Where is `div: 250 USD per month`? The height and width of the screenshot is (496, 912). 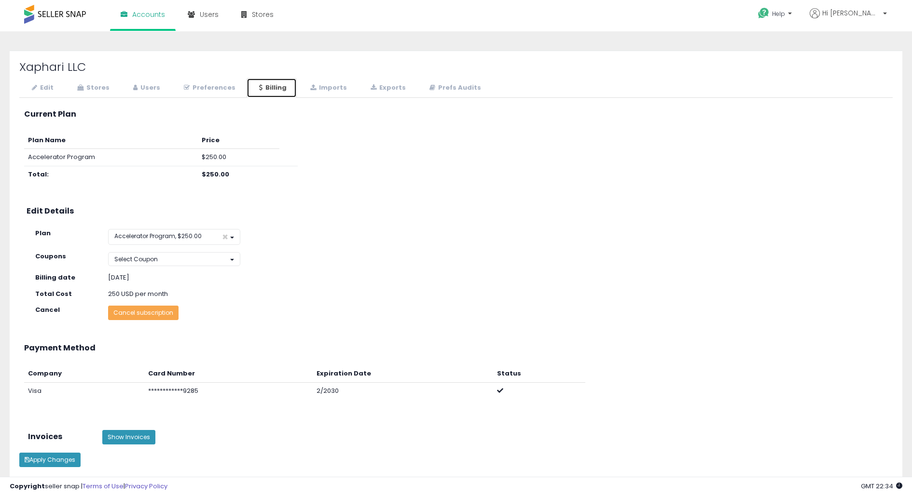 div: 250 USD per month is located at coordinates (210, 294).